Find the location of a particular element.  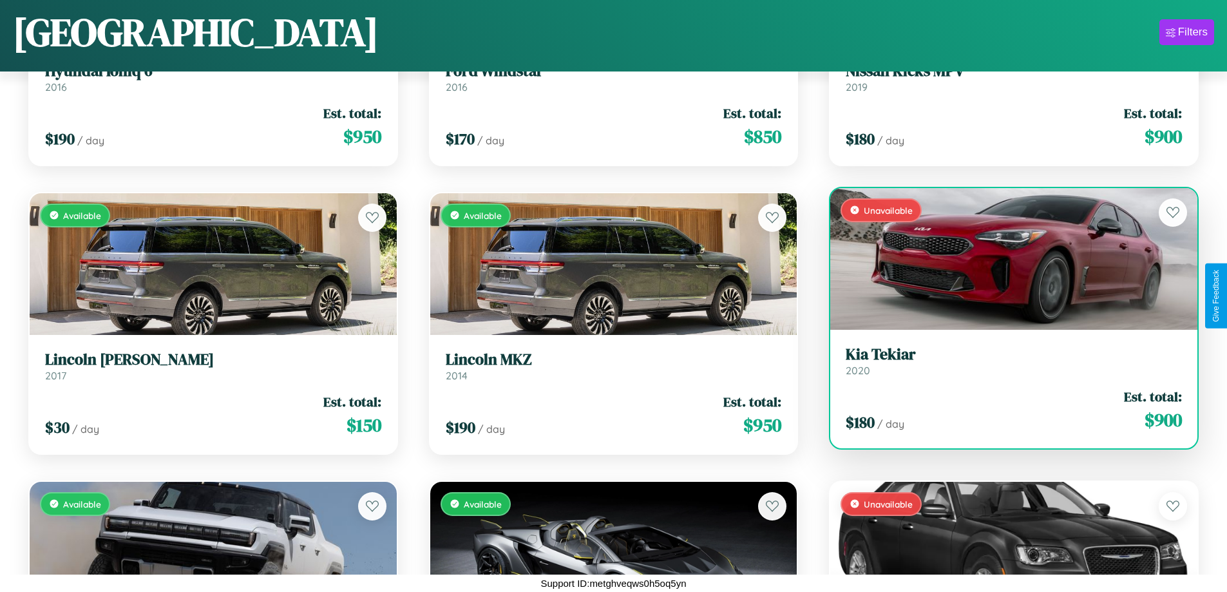

h3: Lincoln MKZ is located at coordinates (614, 360).